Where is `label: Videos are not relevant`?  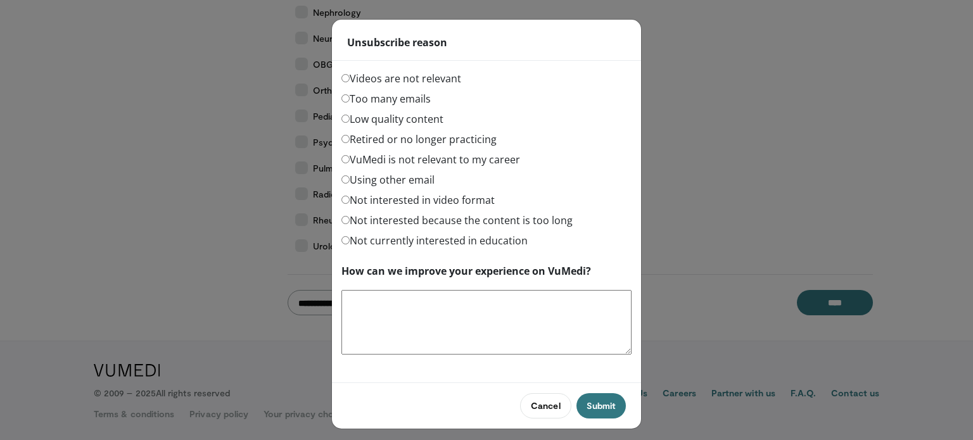
label: Videos are not relevant is located at coordinates (401, 79).